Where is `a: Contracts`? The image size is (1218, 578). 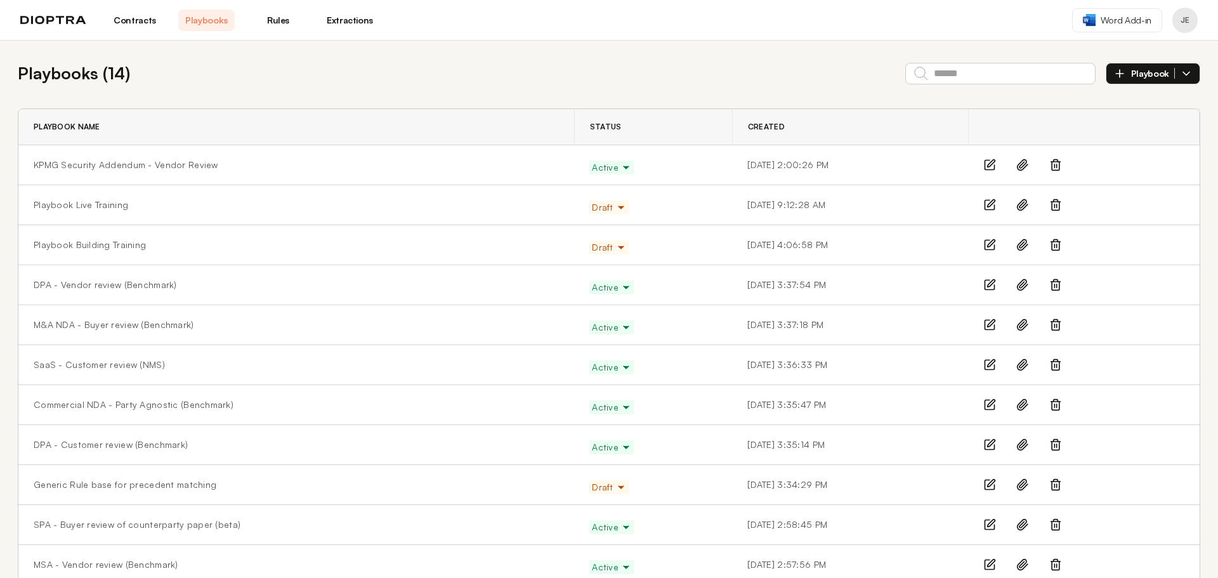
a: Contracts is located at coordinates (135, 20).